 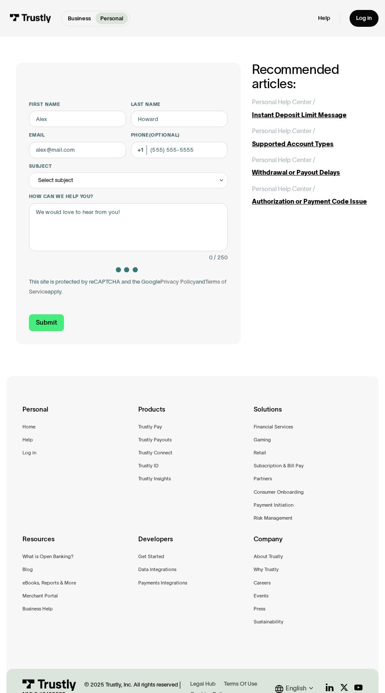 What do you see at coordinates (77, 413) in the screenshot?
I see `div: Personal` at bounding box center [77, 413].